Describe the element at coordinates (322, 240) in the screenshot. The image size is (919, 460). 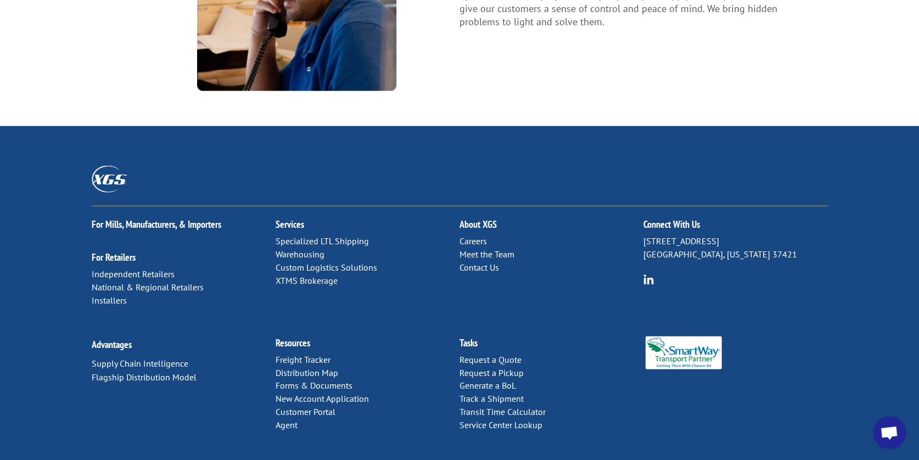
I see `a: Specialized LTL Shipping` at that location.